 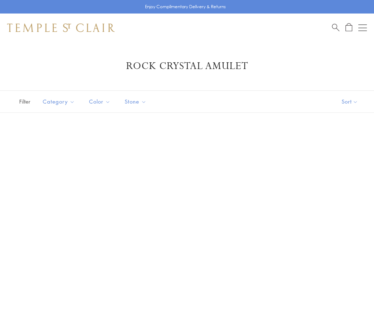 I want to click on span: Category, so click(x=60, y=102).